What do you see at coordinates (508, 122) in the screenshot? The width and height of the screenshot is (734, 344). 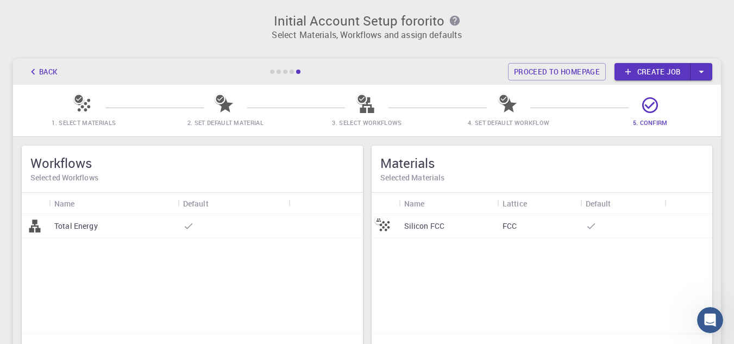 I see `span: 4. Set Default Workflow` at bounding box center [508, 122].